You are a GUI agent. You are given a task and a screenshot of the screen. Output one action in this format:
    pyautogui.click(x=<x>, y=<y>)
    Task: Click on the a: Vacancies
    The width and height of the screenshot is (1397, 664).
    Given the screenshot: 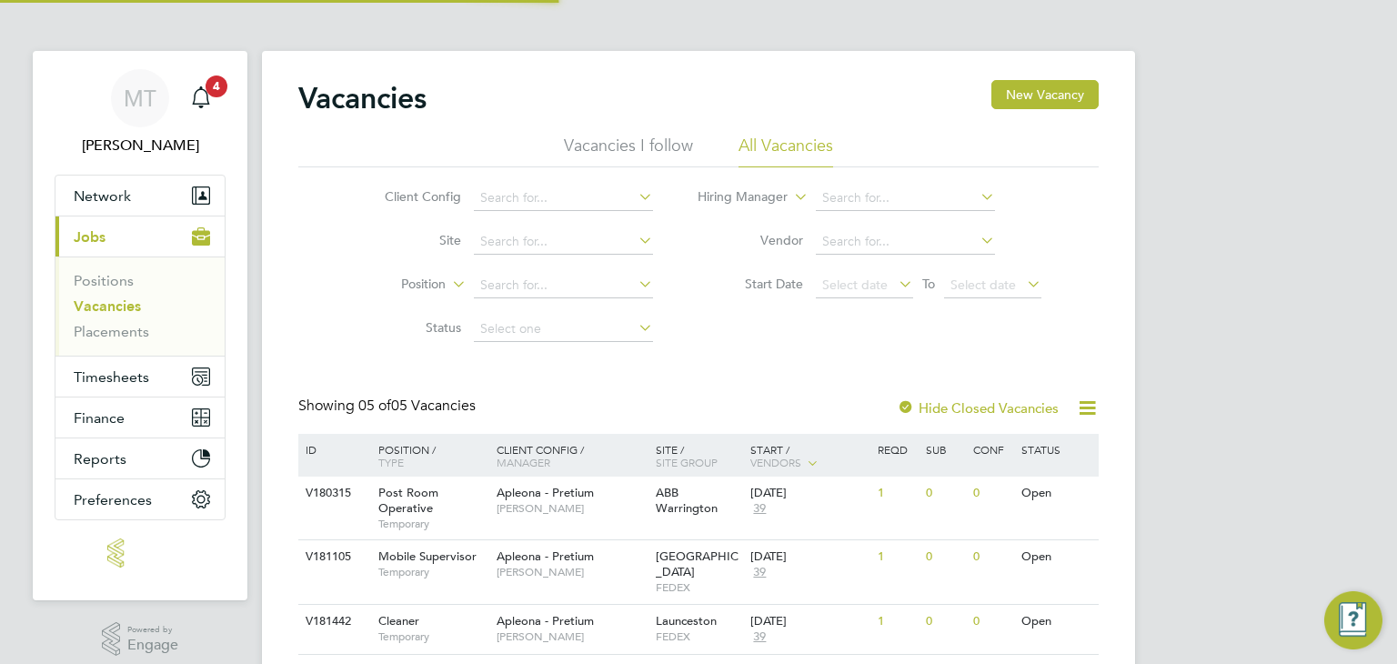 What is the action you would take?
    pyautogui.click(x=107, y=306)
    